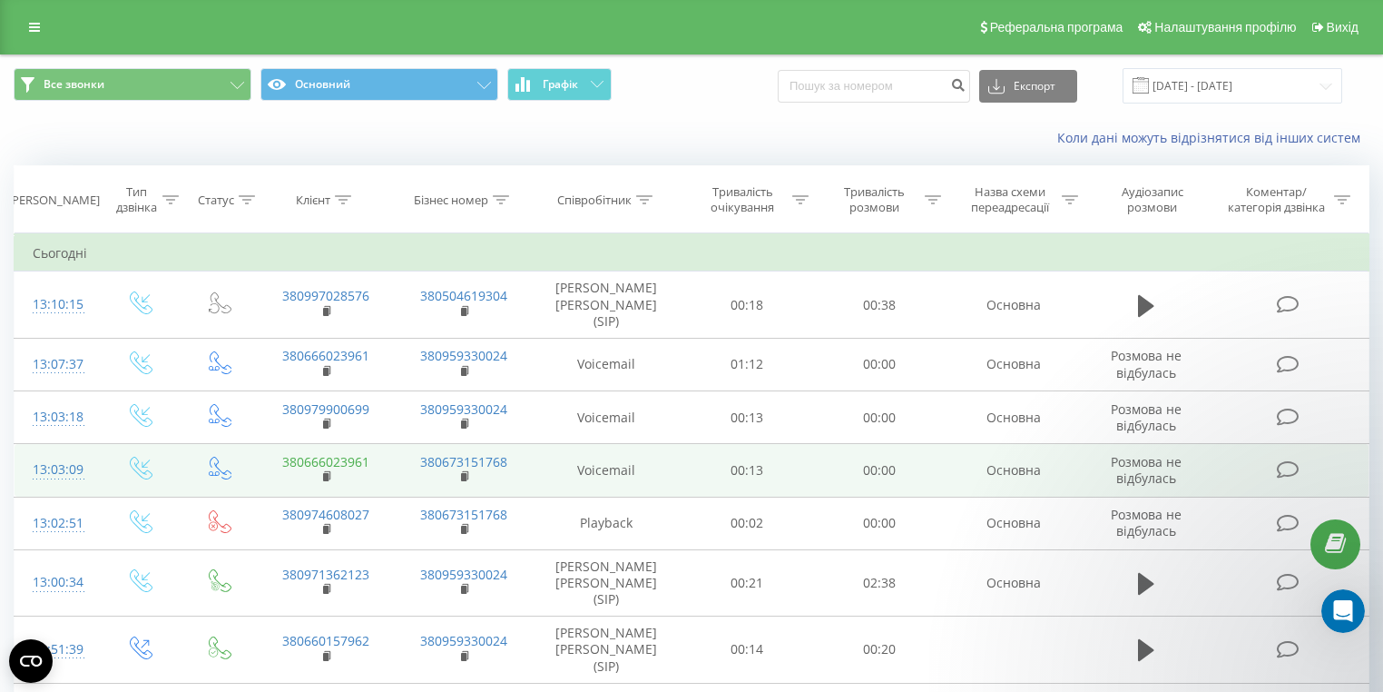 This screenshot has height=692, width=1383. I want to click on div: Бізнес номер, so click(451, 200).